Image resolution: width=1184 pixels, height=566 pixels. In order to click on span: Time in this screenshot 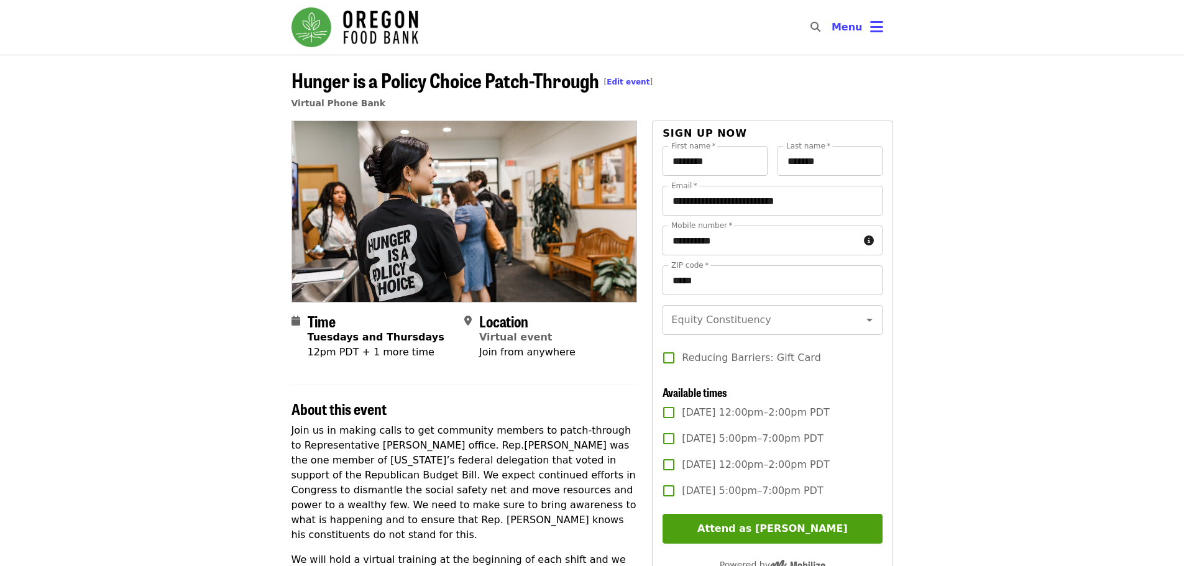, I will do `click(321, 321)`.